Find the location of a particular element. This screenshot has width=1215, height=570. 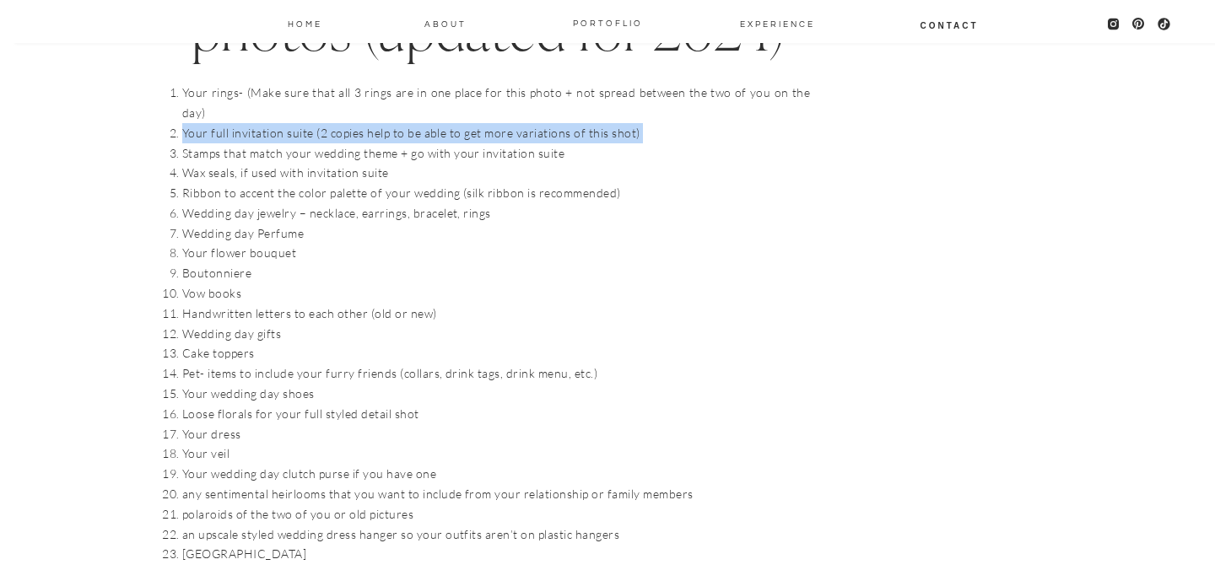

nav: EXPERIENCE is located at coordinates (770, 23).